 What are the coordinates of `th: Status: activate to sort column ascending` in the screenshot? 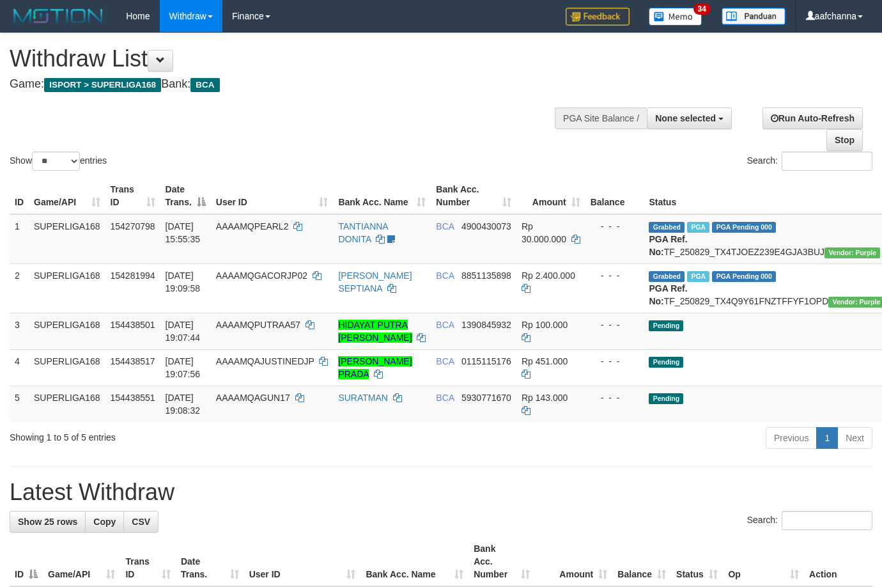 It's located at (697, 561).